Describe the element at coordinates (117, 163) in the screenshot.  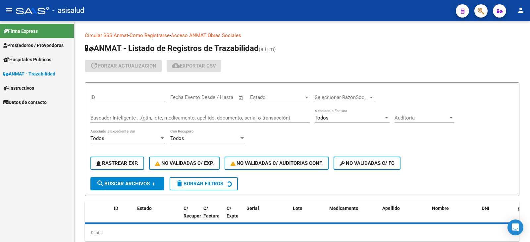
I see `span: Rastrear Exp.` at that location.